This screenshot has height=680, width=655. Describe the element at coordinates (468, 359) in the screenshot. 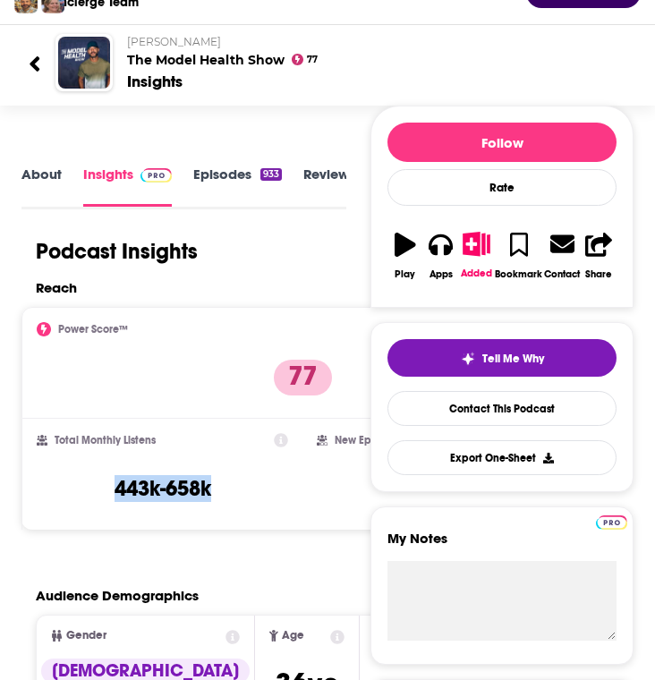

I see `img: tell me why sparkle` at that location.